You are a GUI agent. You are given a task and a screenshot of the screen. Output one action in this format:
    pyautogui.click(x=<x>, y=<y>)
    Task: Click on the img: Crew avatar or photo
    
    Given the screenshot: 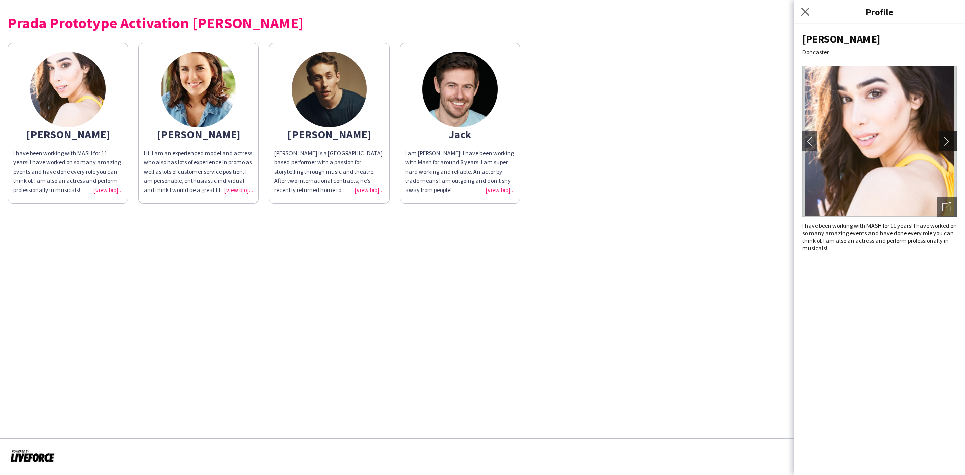 What is the action you would take?
    pyautogui.click(x=879, y=141)
    